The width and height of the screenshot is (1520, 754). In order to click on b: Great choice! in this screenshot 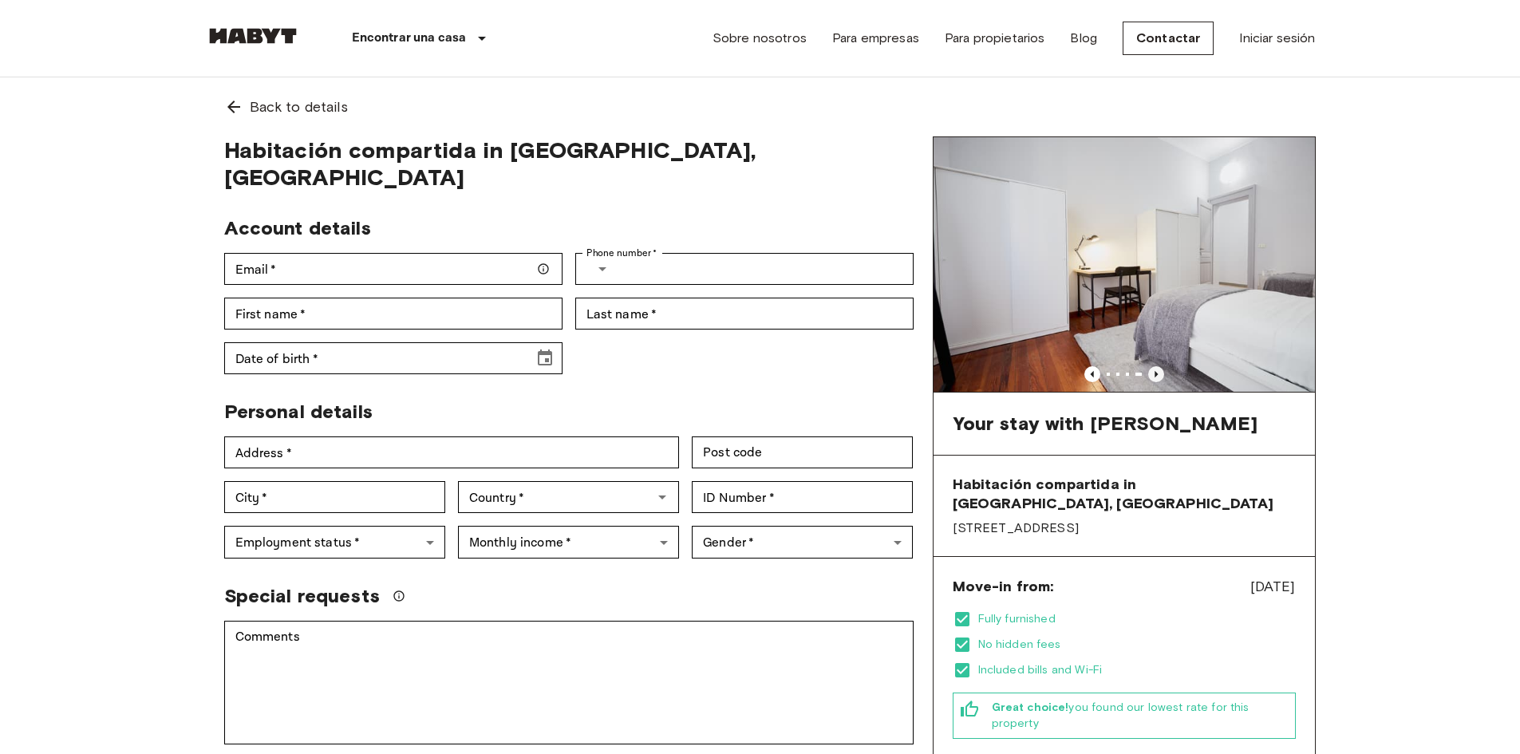, I will do `click(1030, 707)`.